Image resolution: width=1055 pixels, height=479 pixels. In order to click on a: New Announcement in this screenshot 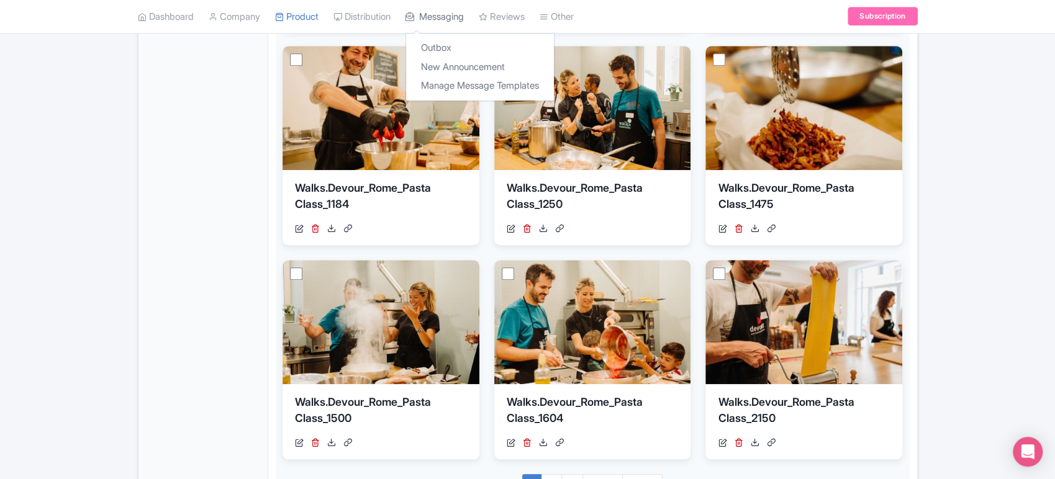, I will do `click(480, 67)`.